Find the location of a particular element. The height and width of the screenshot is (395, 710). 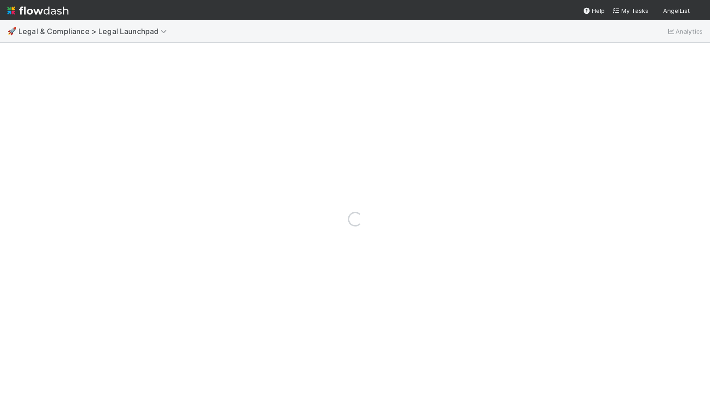

div: Help is located at coordinates (594, 11).